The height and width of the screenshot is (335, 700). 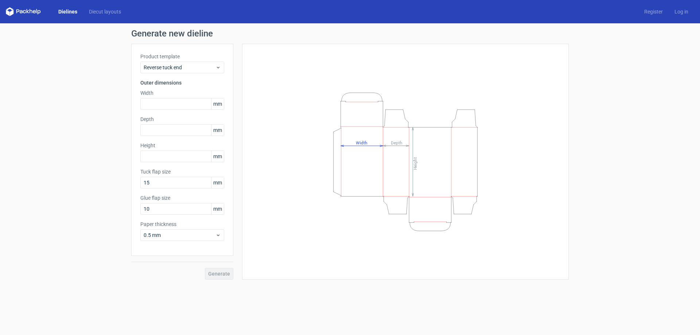 What do you see at coordinates (179, 235) in the screenshot?
I see `span: 0.5 mm` at bounding box center [179, 235].